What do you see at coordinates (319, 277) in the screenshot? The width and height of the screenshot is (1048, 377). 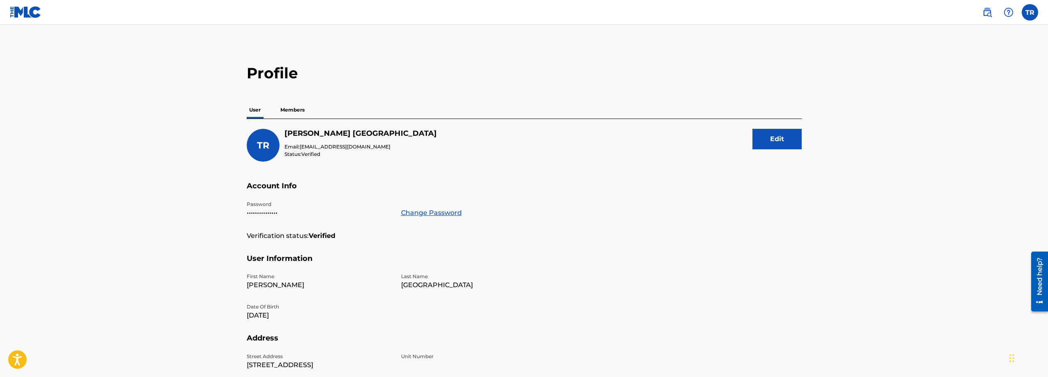 I see `p: First Name` at bounding box center [319, 277].